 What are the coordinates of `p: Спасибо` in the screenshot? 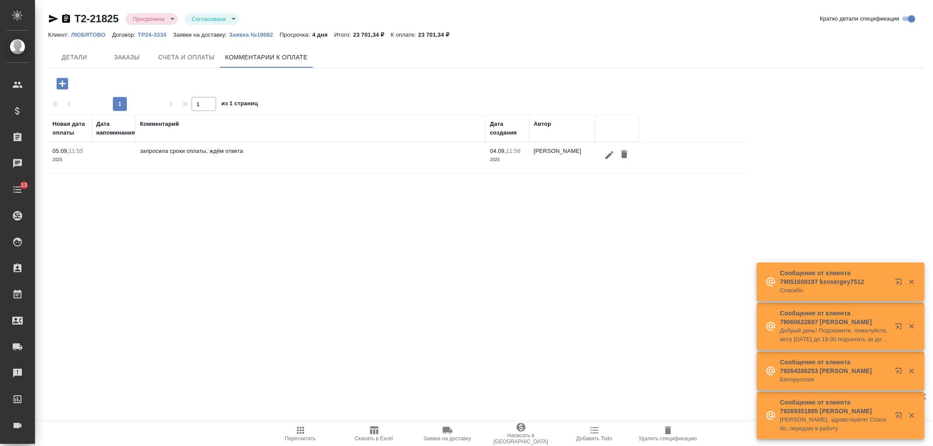 It's located at (834, 291).